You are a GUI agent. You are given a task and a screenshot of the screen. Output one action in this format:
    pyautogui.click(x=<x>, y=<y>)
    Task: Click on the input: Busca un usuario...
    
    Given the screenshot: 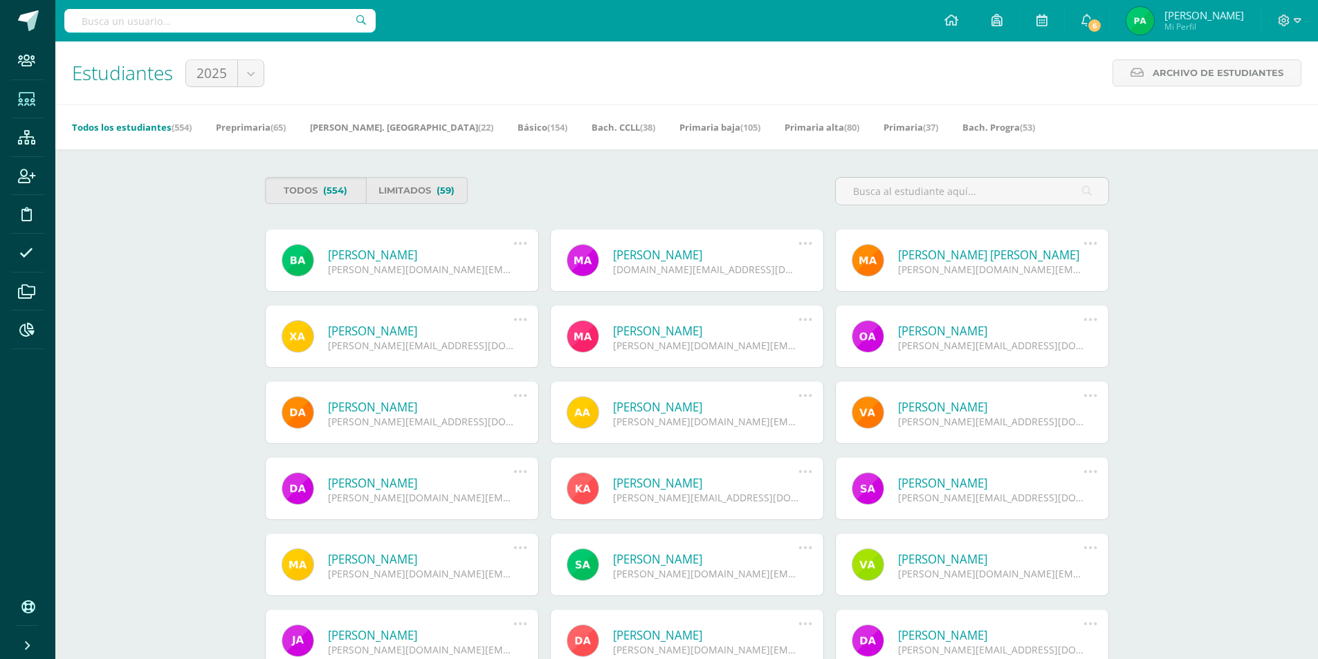 What is the action you would take?
    pyautogui.click(x=220, y=21)
    